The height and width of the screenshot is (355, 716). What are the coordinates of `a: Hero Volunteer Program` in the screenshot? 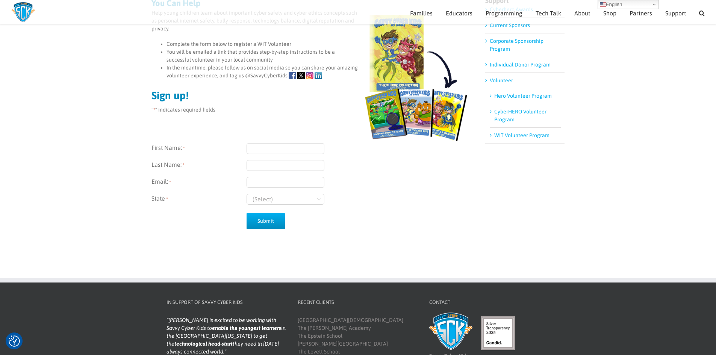 It's located at (523, 96).